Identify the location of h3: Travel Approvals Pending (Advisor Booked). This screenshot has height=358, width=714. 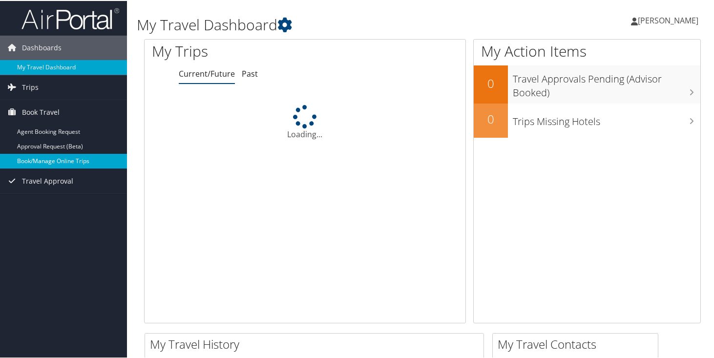
(607, 83).